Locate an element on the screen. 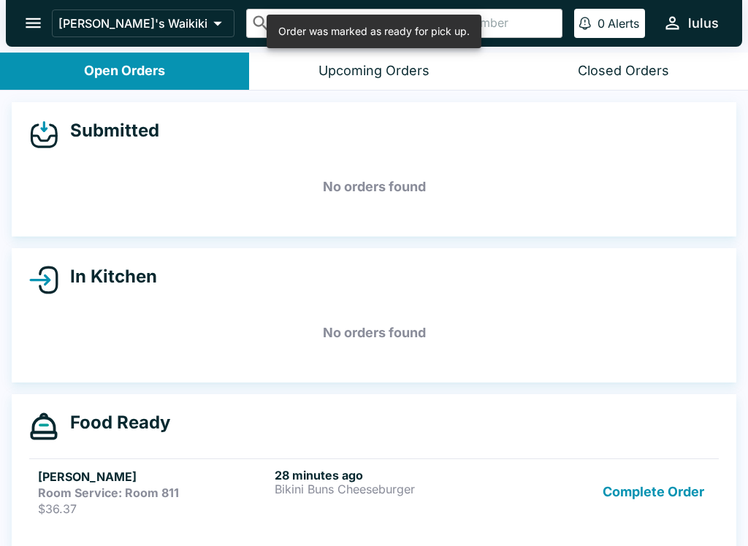 The image size is (748, 546). p: Bikini Buns Cheeseburger is located at coordinates (390, 489).